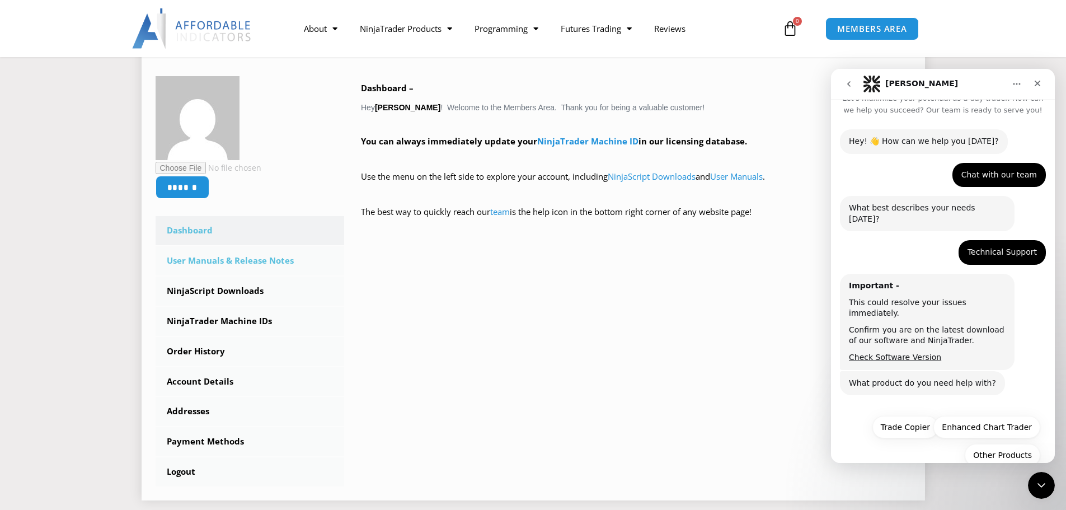 This screenshot has height=510, width=1066. What do you see at coordinates (250, 261) in the screenshot?
I see `a: User Manuals & Release Notes` at bounding box center [250, 261].